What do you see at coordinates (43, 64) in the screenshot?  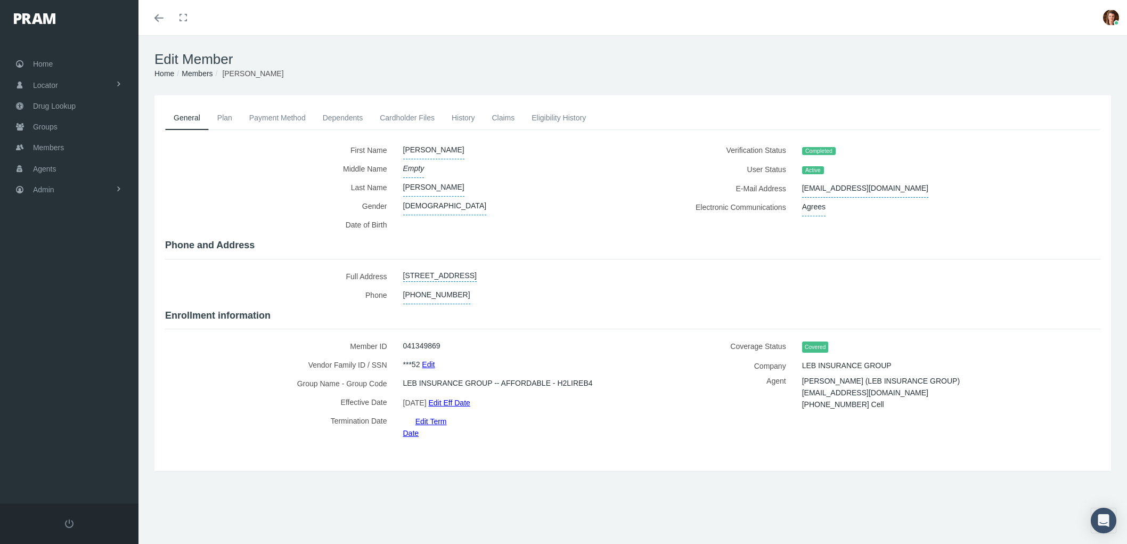 I see `span: Home` at bounding box center [43, 64].